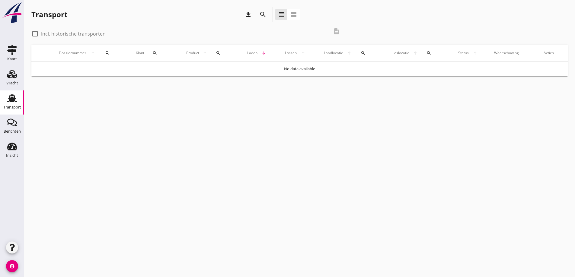 This screenshot has width=575, height=277. Describe the element at coordinates (12, 131) in the screenshot. I see `div: Berichten` at that location.